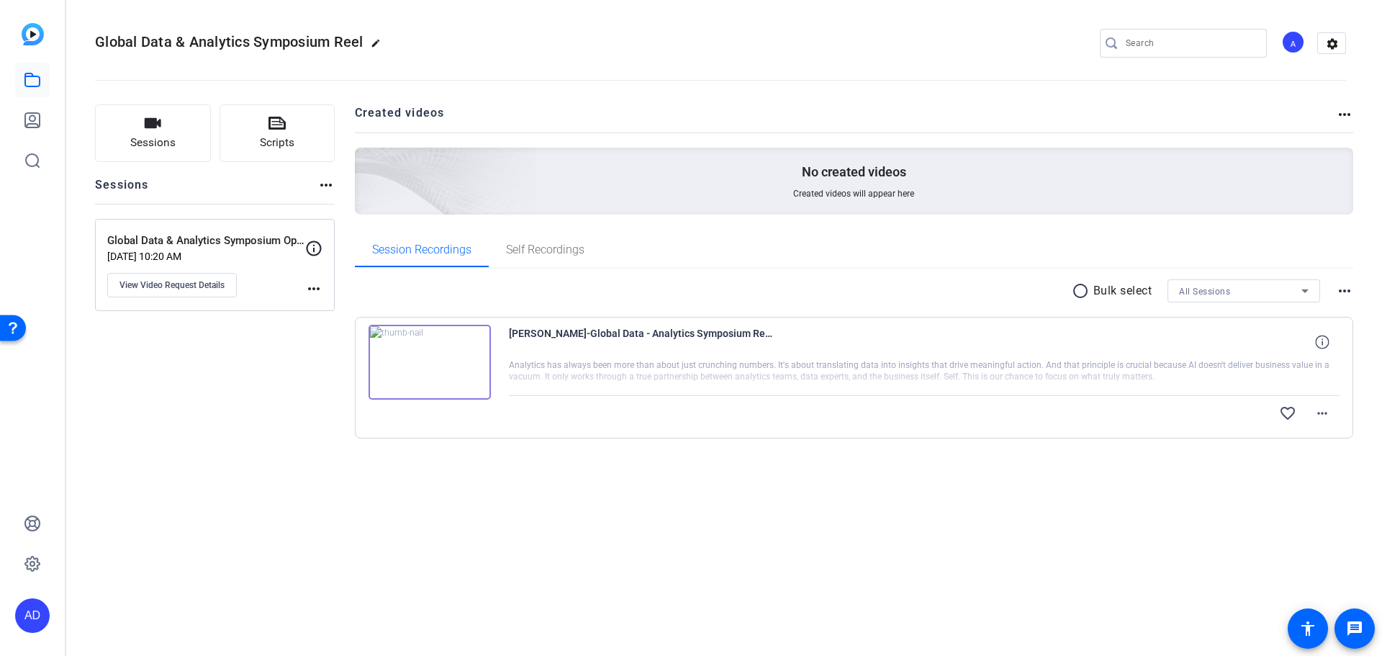  Describe the element at coordinates (1293, 42) in the screenshot. I see `div: A` at that location.